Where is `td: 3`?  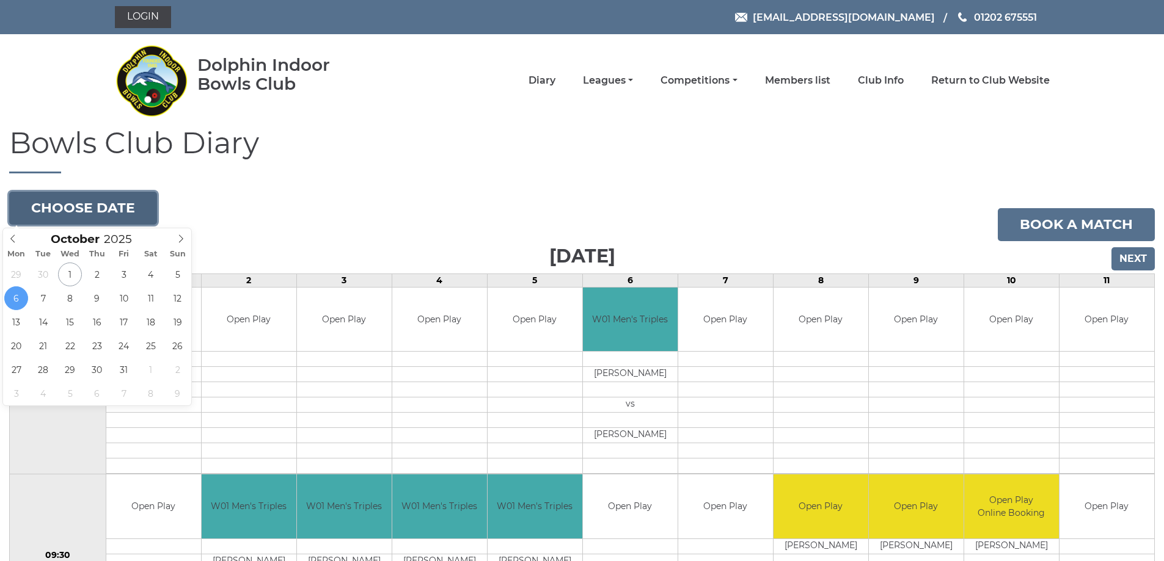 td: 3 is located at coordinates (344, 280).